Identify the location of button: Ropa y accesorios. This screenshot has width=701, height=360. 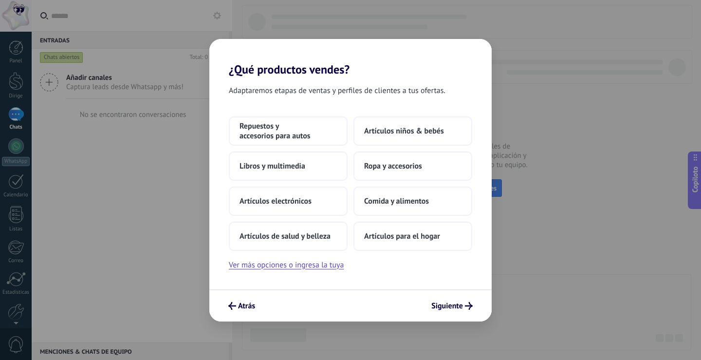
(413, 166).